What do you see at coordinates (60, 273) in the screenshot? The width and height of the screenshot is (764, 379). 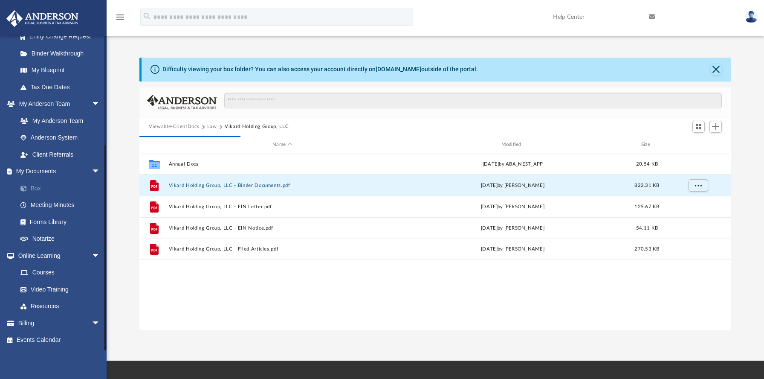 I see `a: Courses` at bounding box center [60, 273].